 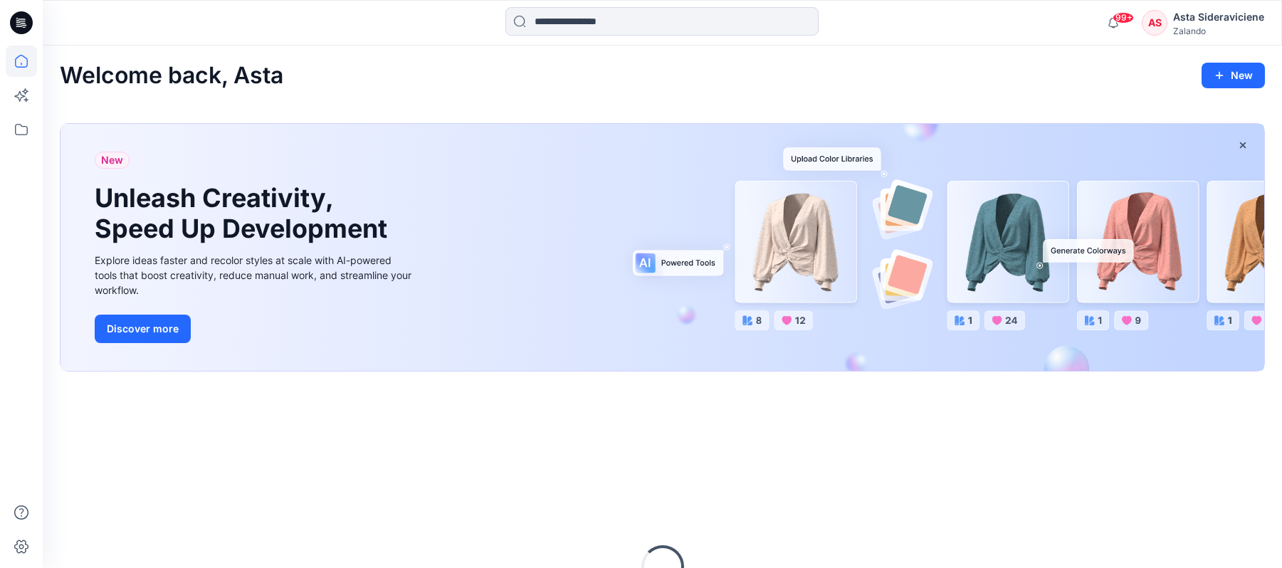 What do you see at coordinates (1154, 23) in the screenshot?
I see `div: AS` at bounding box center [1154, 23].